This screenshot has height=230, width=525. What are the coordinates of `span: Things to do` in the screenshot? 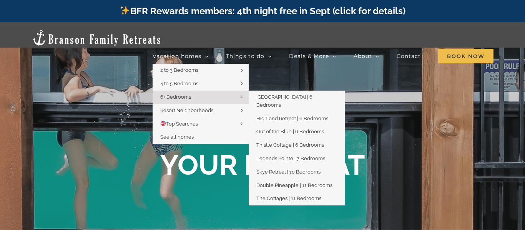 It's located at (245, 56).